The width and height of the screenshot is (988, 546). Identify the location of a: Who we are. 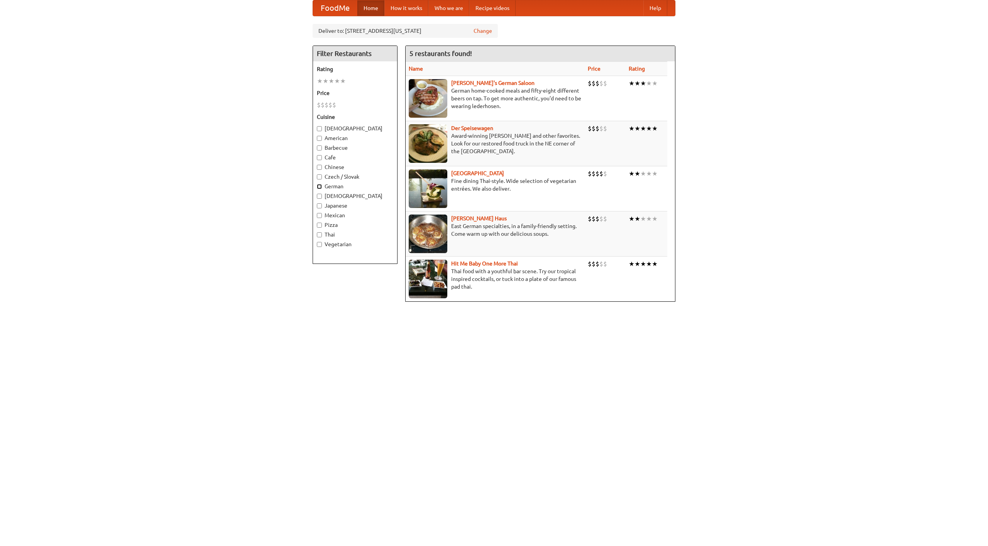
(449, 8).